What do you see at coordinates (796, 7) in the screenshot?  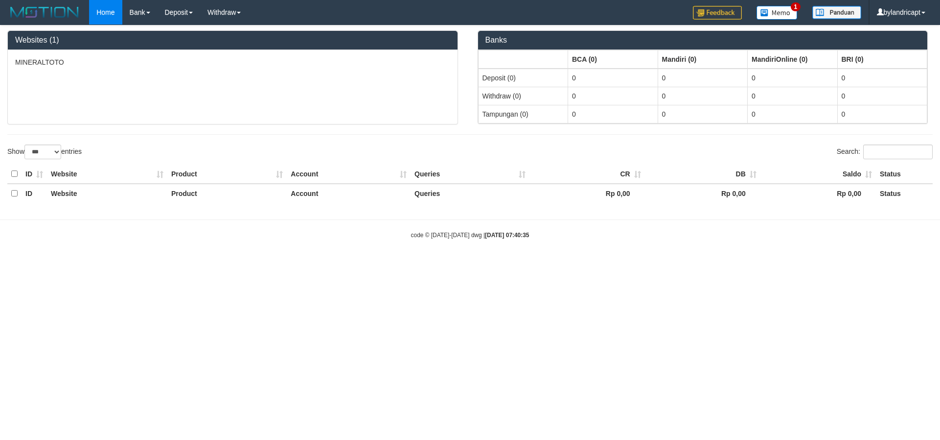 I see `span: 1` at bounding box center [796, 7].